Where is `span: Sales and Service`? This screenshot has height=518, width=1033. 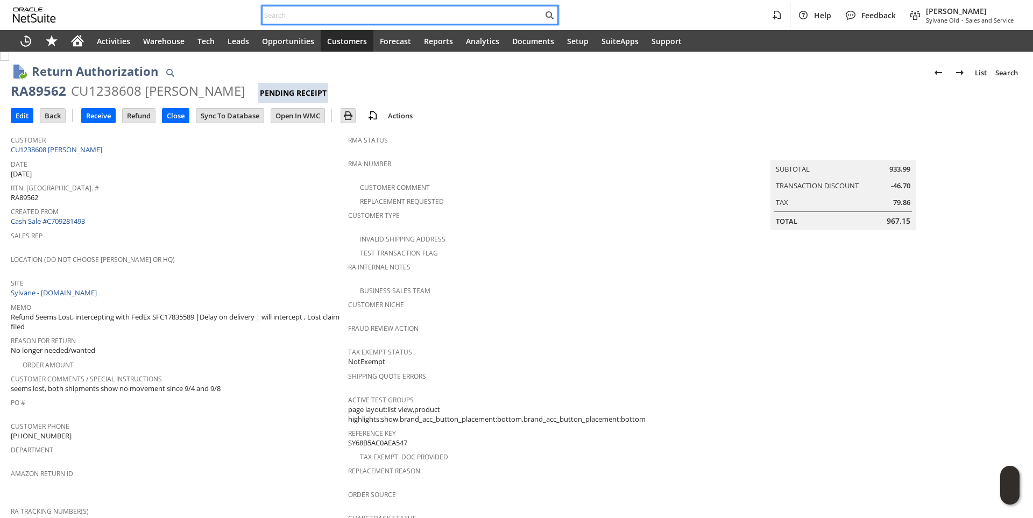
span: Sales and Service is located at coordinates (989, 20).